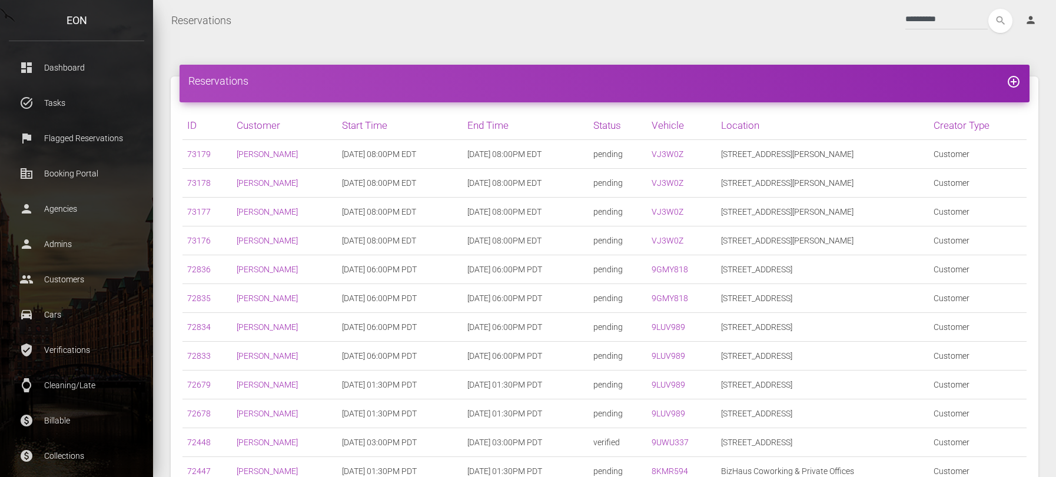 The image size is (1056, 477). Describe the element at coordinates (77, 280) in the screenshot. I see `a: people Customers` at that location.